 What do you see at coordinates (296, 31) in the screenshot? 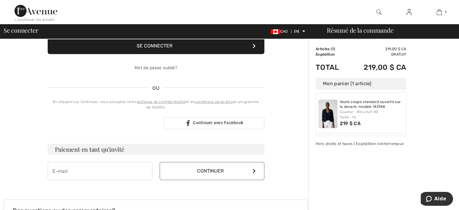
I see `font: EN` at bounding box center [296, 31].